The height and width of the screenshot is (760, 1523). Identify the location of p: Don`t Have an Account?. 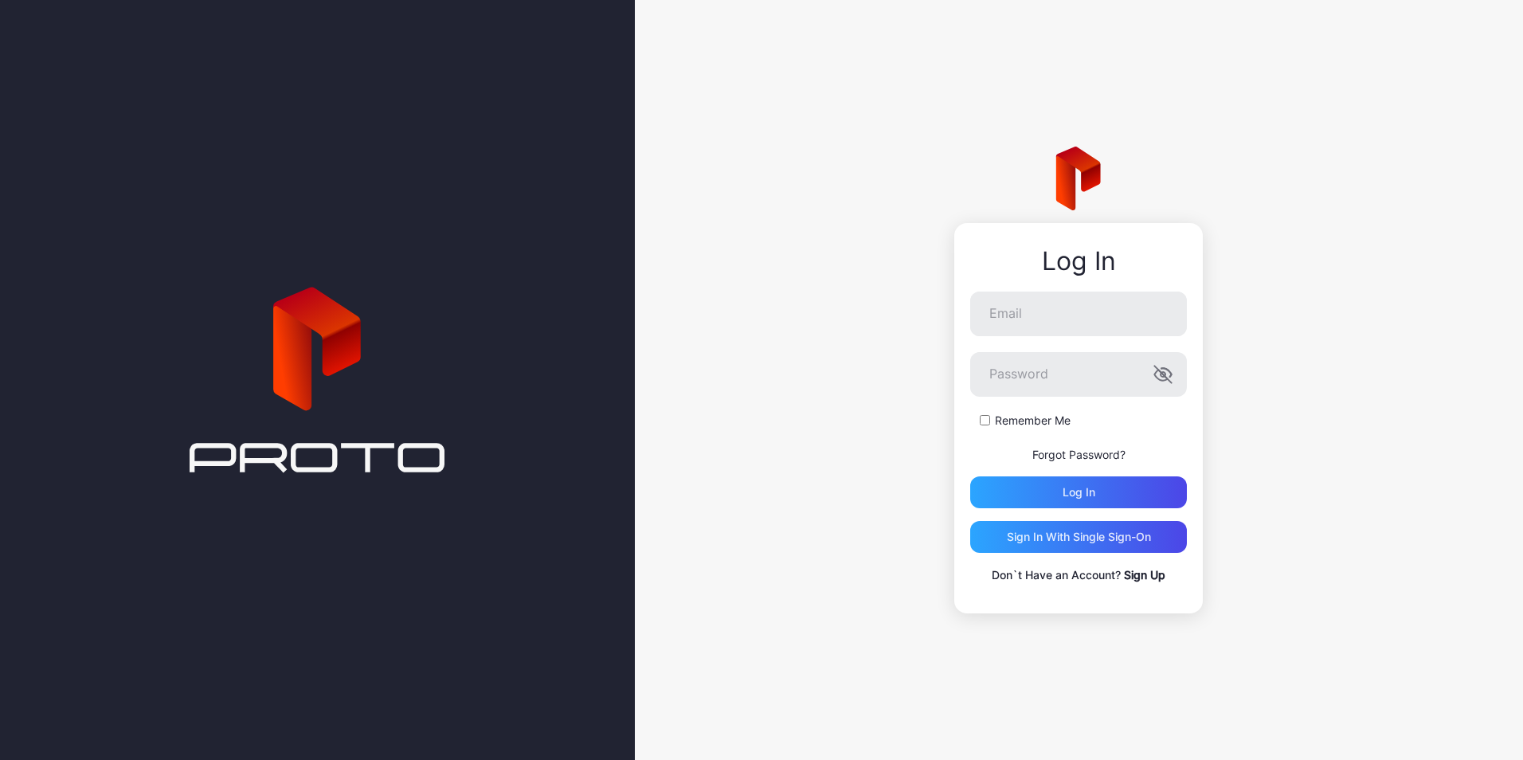
(1079, 575).